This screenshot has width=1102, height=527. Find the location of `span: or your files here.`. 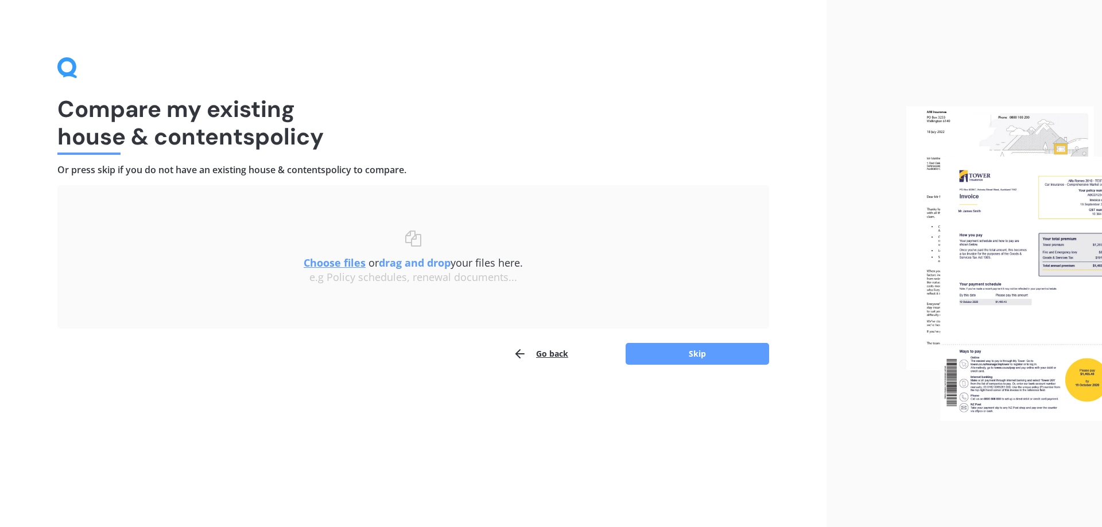

span: or your files here. is located at coordinates (413, 263).